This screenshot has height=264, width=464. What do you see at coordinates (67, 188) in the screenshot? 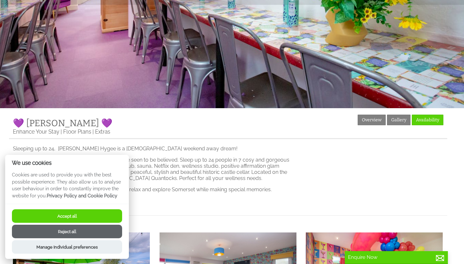
I see `p: Cookies are used to provide you with the best possible experience. They also allow us to analyse ...` at bounding box center [67, 188].